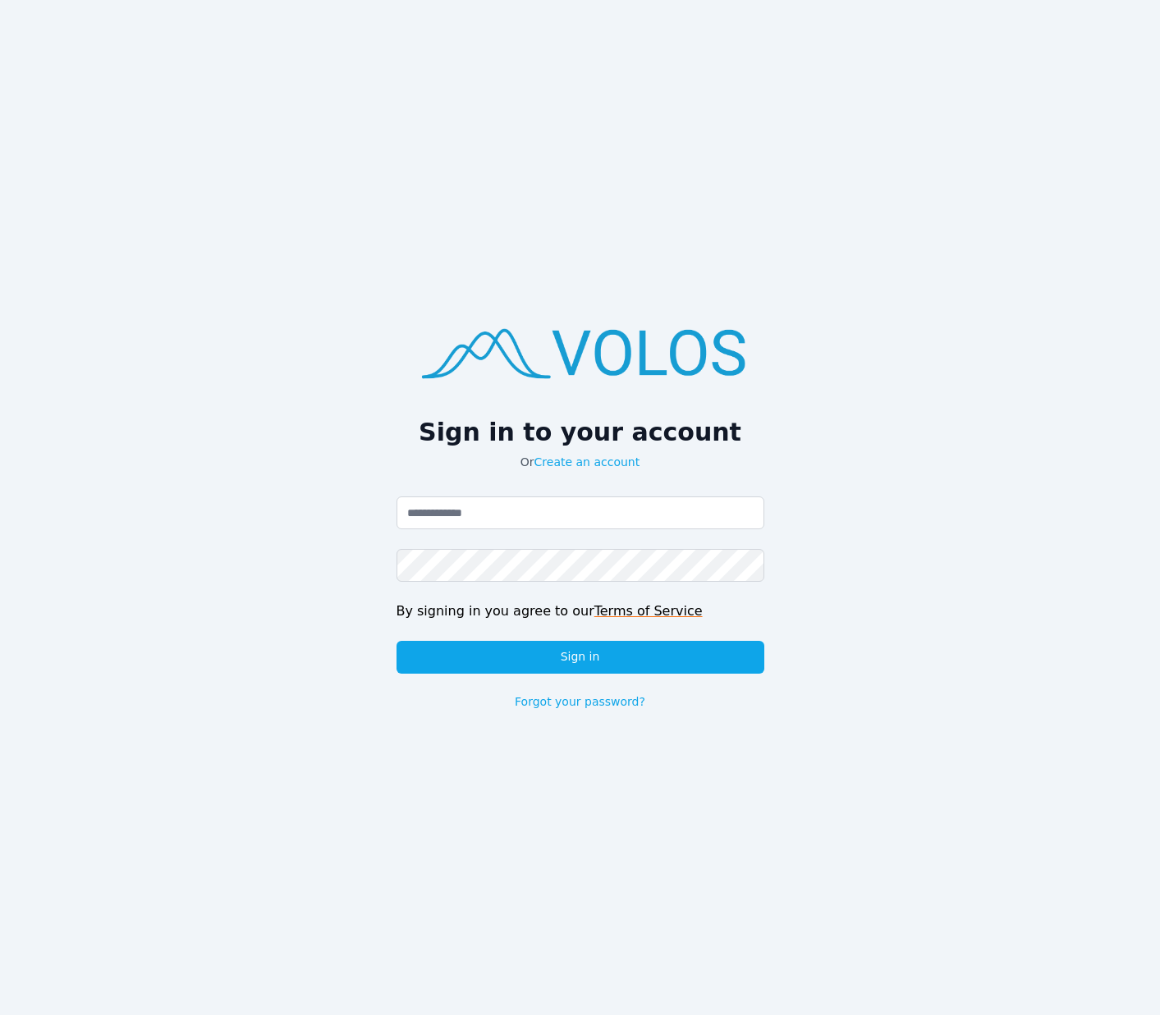 The width and height of the screenshot is (1160, 1015). I want to click on a: Terms of Service, so click(648, 611).